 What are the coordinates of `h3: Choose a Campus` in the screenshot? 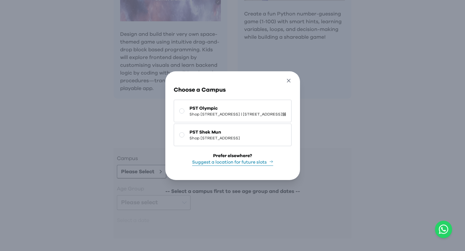 It's located at (232, 90).